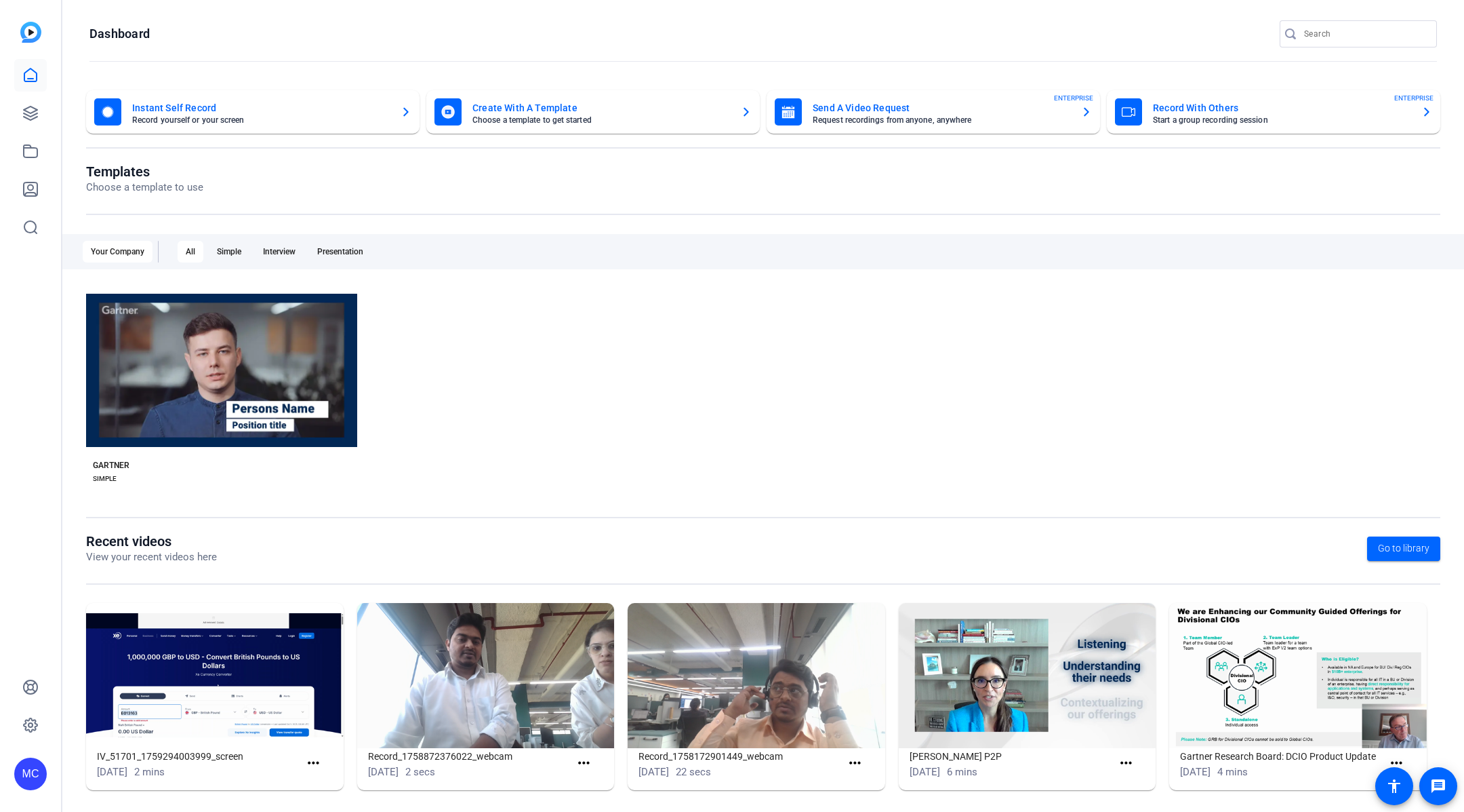 The width and height of the screenshot is (1464, 812). Describe the element at coordinates (1298, 675) in the screenshot. I see `img: Gartner Research Board: DCIO Product Update` at that location.